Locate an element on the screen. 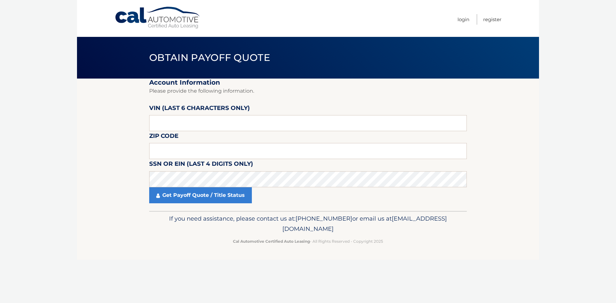  a: Get Payoff Quote / Title Status is located at coordinates (200, 195).